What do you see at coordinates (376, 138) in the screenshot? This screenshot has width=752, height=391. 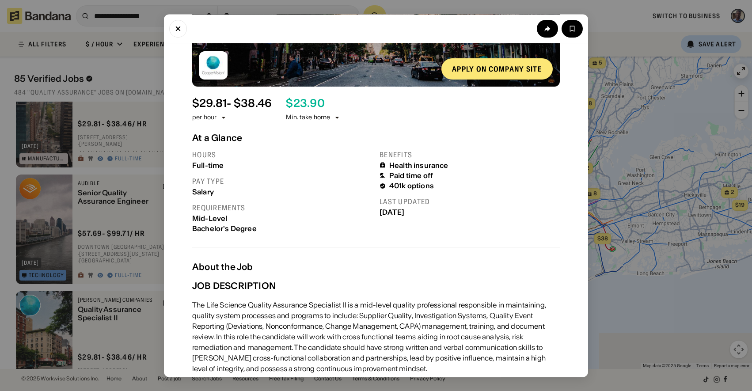 I see `div: At a Glance` at bounding box center [376, 138].